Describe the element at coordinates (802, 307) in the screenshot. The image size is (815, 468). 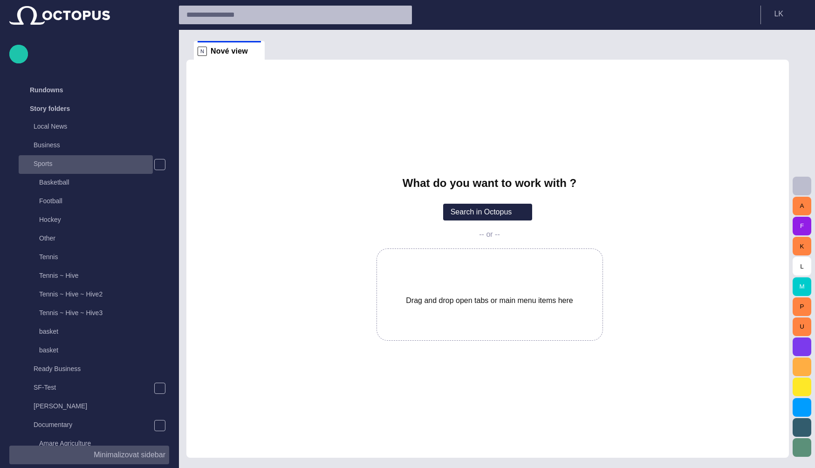
I see `button: P` at that location.